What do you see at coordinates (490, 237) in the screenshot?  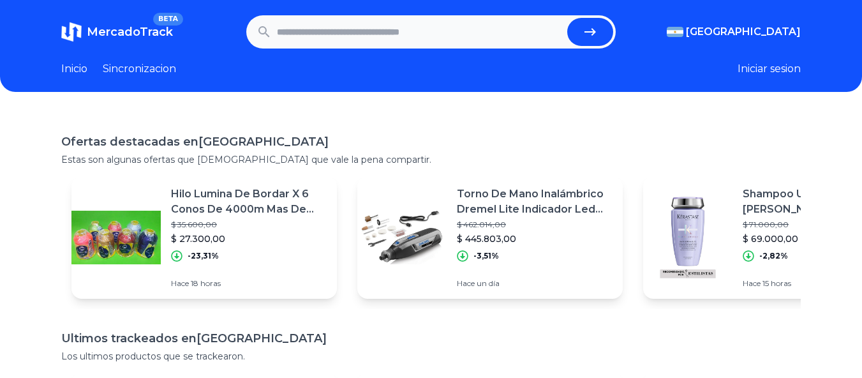 I see `a: Featured imageTorno De Mano Inalámbrico Dremel Lite Indicador Led Liviano$ 462.014,00$ 445.803,00...` at bounding box center [490, 237].